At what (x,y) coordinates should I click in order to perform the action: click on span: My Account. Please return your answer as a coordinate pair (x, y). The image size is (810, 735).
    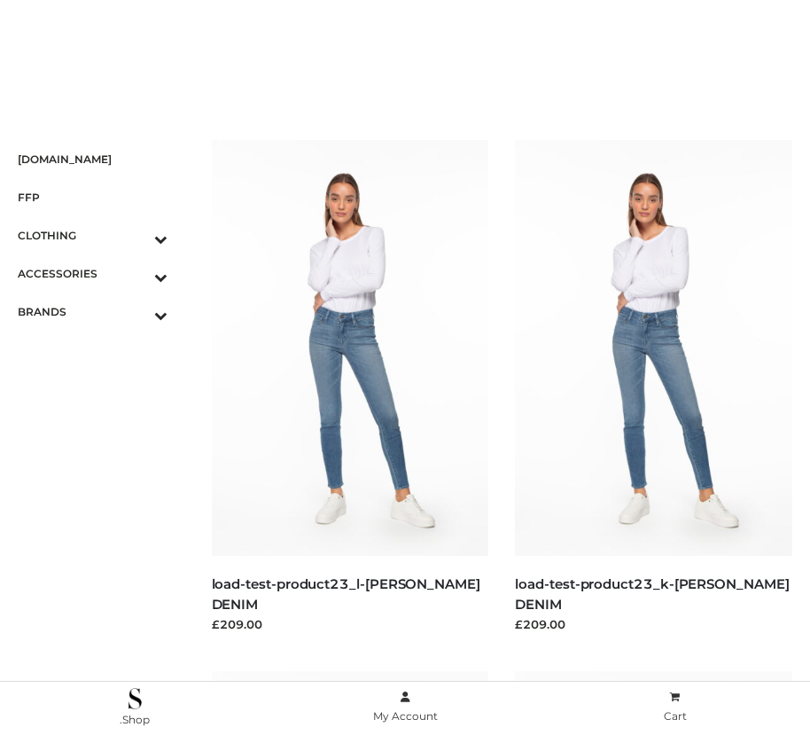
    Looking at the image, I should click on (405, 715).